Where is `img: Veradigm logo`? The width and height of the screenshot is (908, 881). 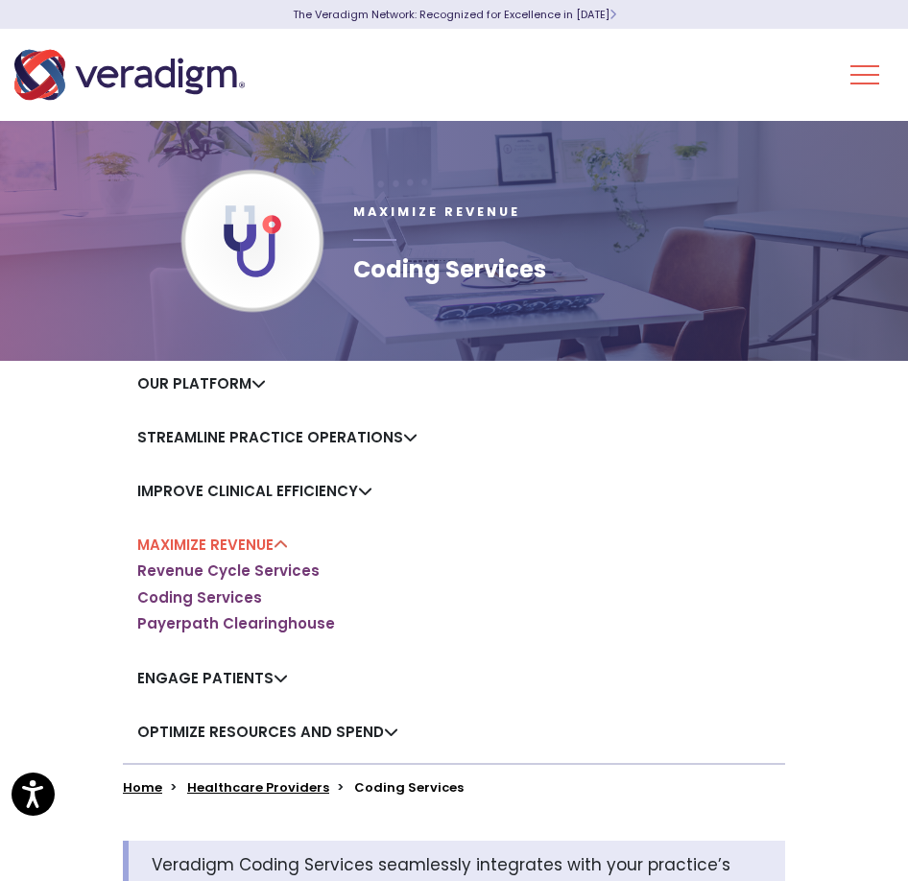
img: Veradigm logo is located at coordinates (130, 75).